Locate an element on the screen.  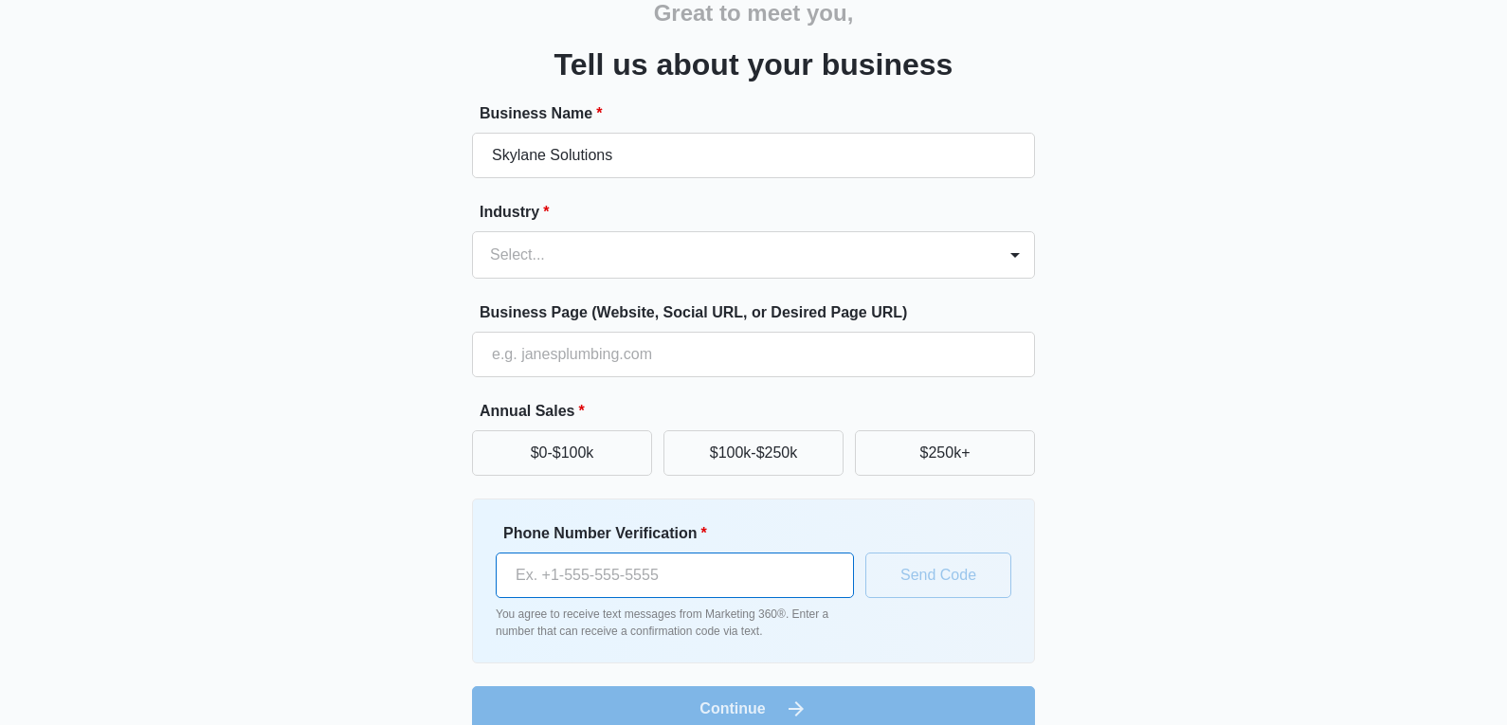
input: Ex. +1-555-555-5555 is located at coordinates (675, 575).